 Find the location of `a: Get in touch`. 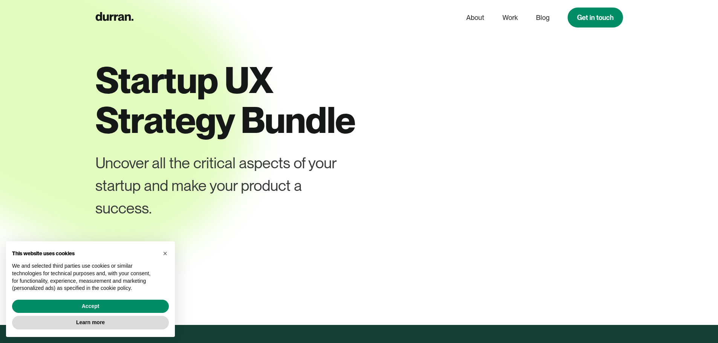

a: Get in touch is located at coordinates (595, 17).